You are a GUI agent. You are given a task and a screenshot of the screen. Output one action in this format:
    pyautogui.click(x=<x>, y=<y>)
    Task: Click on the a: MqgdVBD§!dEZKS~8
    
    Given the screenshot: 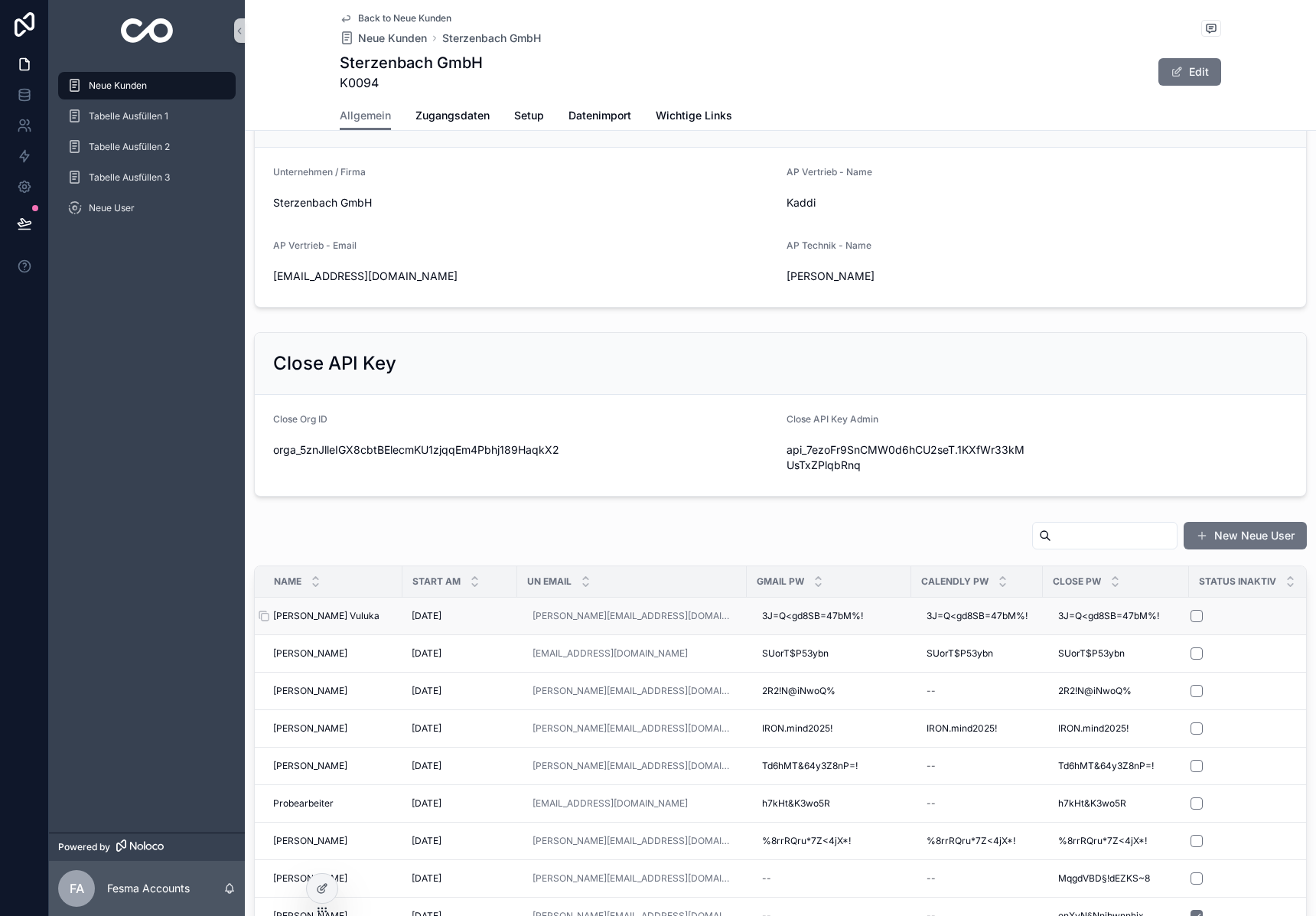 What is the action you would take?
    pyautogui.click(x=1116, y=879)
    